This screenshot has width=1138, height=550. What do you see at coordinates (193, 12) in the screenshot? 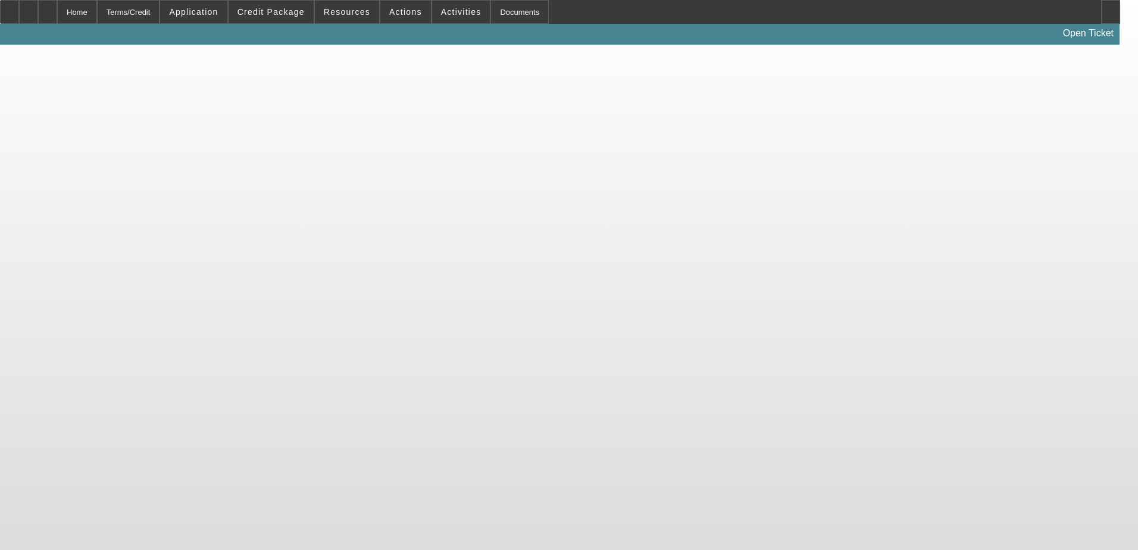
I see `button: Application` at bounding box center [193, 12].